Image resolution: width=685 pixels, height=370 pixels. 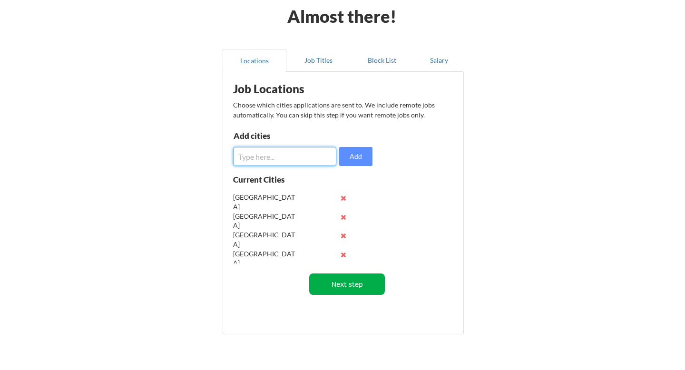 I want to click on div: Almost there!, so click(x=342, y=16).